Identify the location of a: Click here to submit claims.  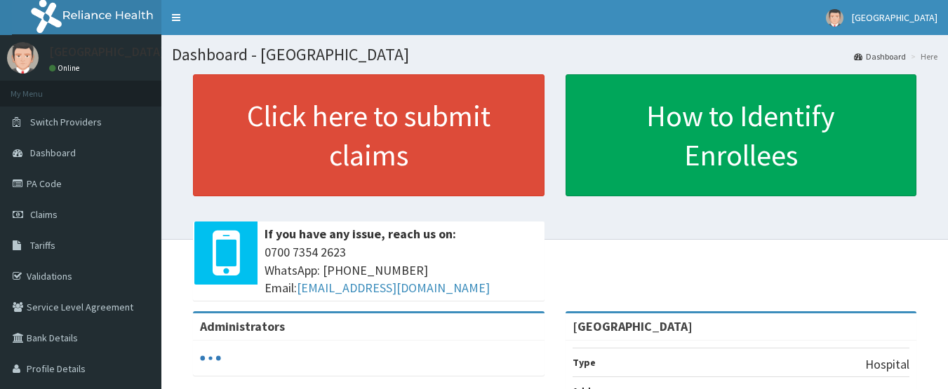
(368, 135).